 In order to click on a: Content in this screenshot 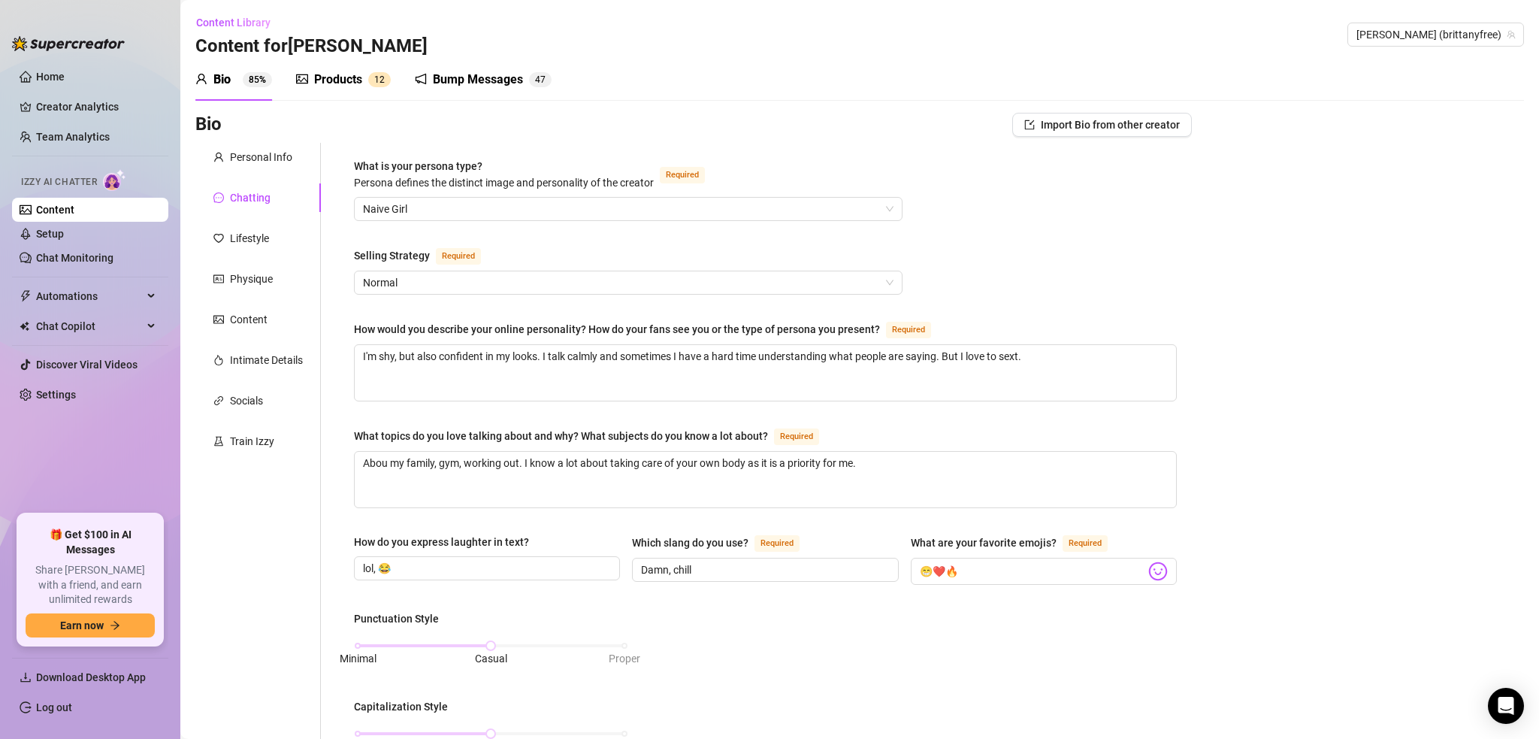, I will do `click(55, 210)`.